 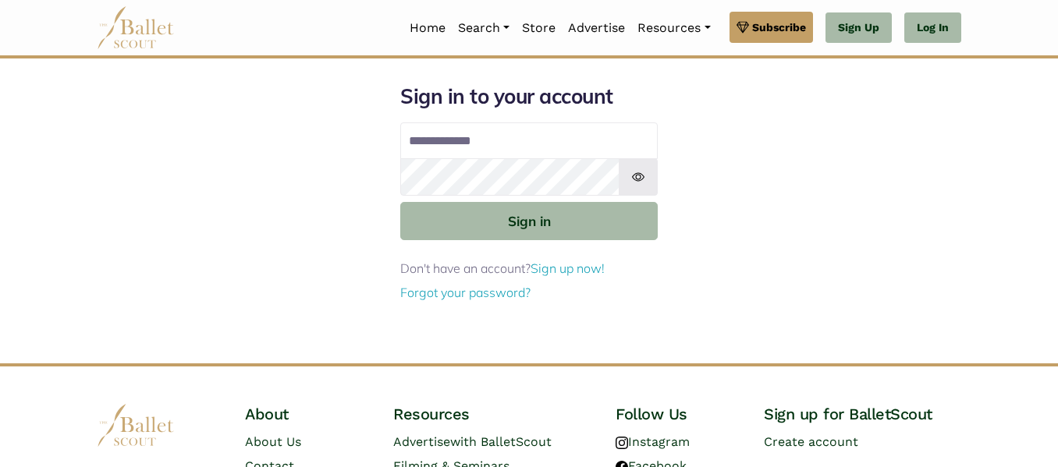 I want to click on a: Create account, so click(x=811, y=442).